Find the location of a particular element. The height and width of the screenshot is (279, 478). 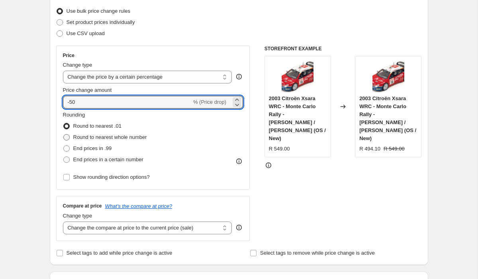

i: What's the compare at price? is located at coordinates (139, 206).